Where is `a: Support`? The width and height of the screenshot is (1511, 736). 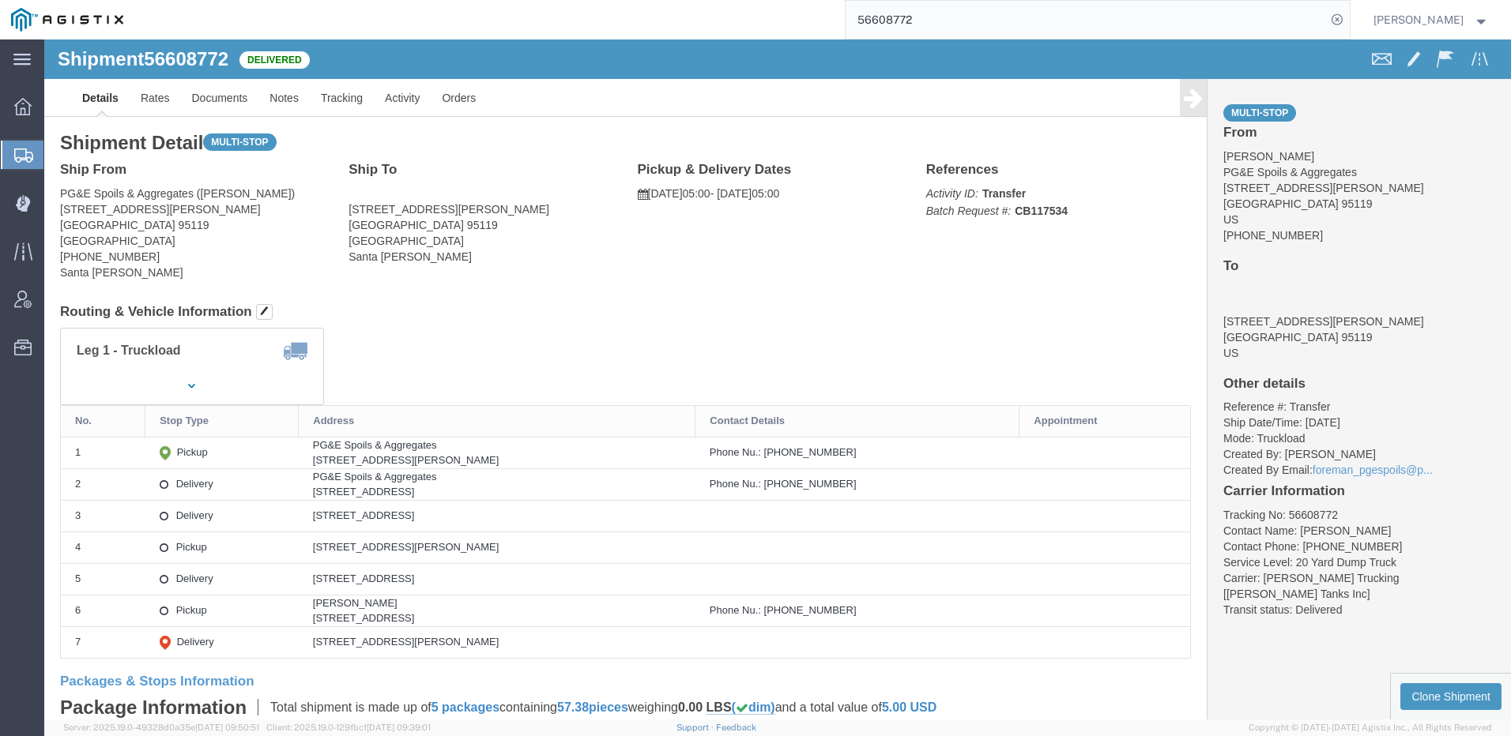 a: Support is located at coordinates (696, 728).